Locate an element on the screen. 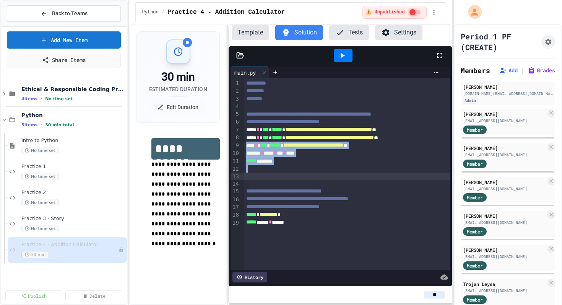 This screenshot has width=562, height=305. button: Back to Teams is located at coordinates (64, 13).